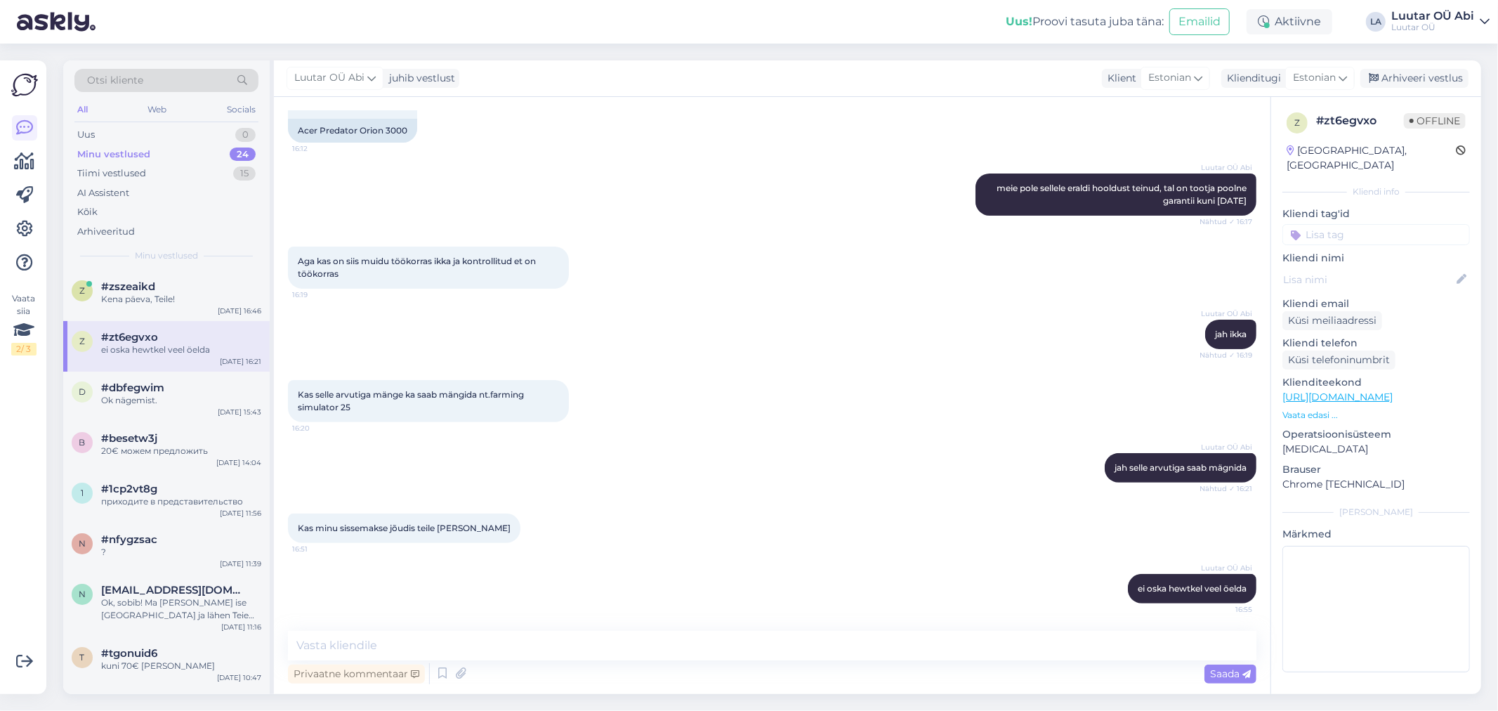 Image resolution: width=1498 pixels, height=711 pixels. I want to click on span: b, so click(82, 442).